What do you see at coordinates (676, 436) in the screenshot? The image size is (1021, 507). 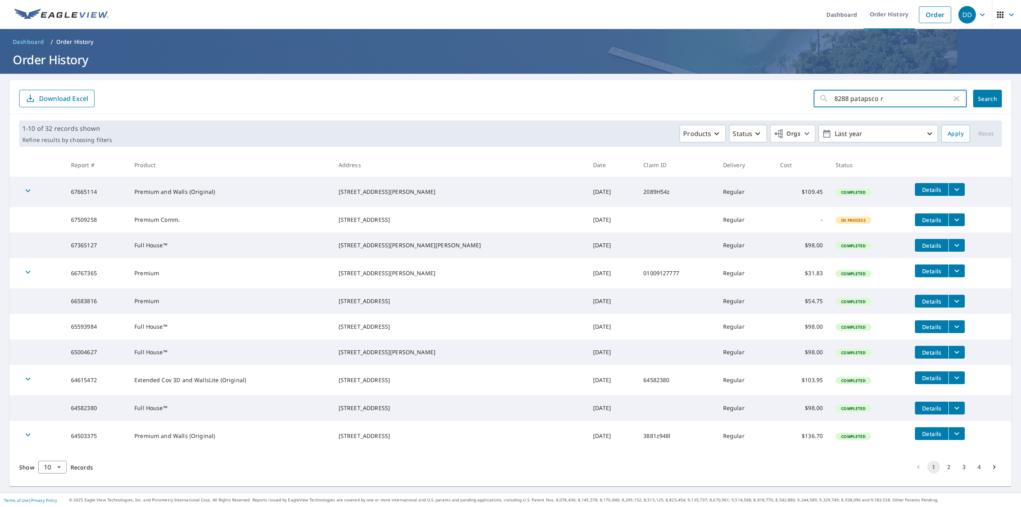 I see `td: 3881z948l` at bounding box center [676, 436].